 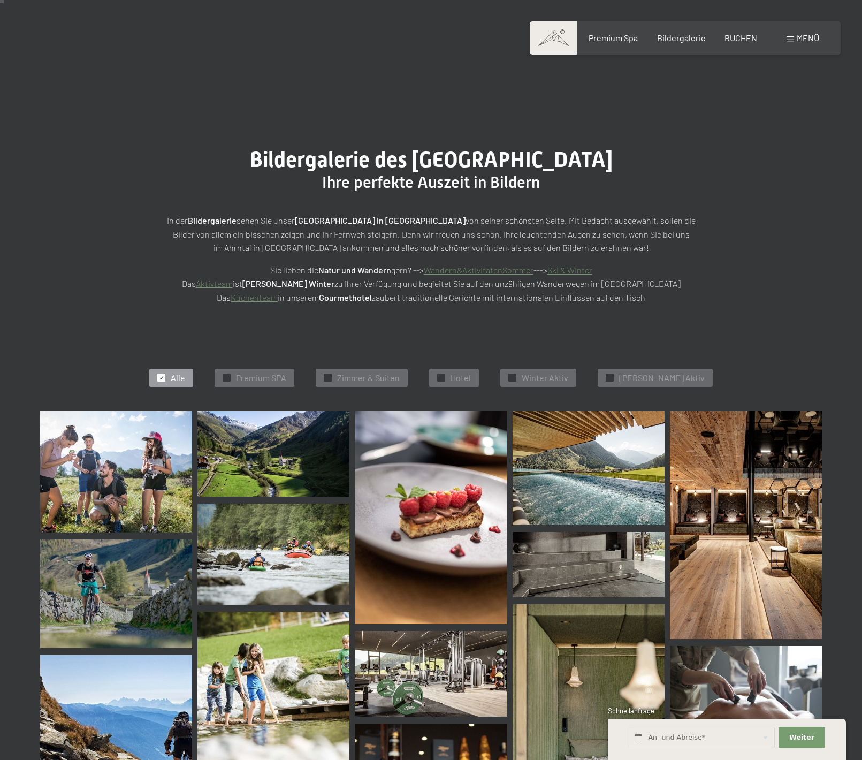 What do you see at coordinates (355, 270) in the screenshot?
I see `strong: Natur und Wandern` at bounding box center [355, 270].